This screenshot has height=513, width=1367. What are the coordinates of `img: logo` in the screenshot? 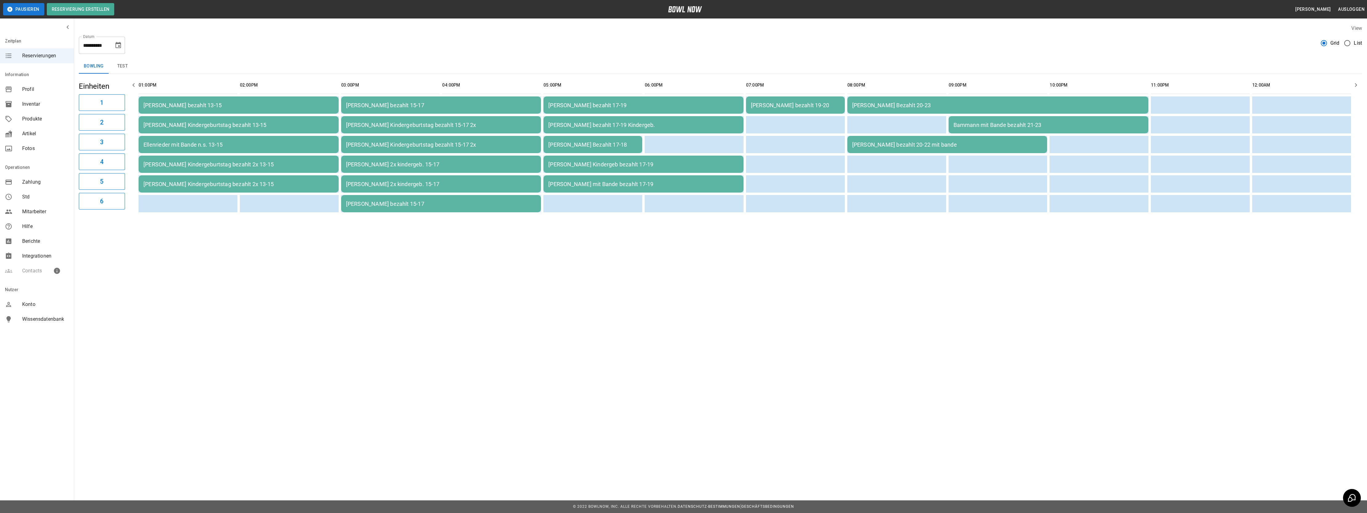 It's located at (685, 9).